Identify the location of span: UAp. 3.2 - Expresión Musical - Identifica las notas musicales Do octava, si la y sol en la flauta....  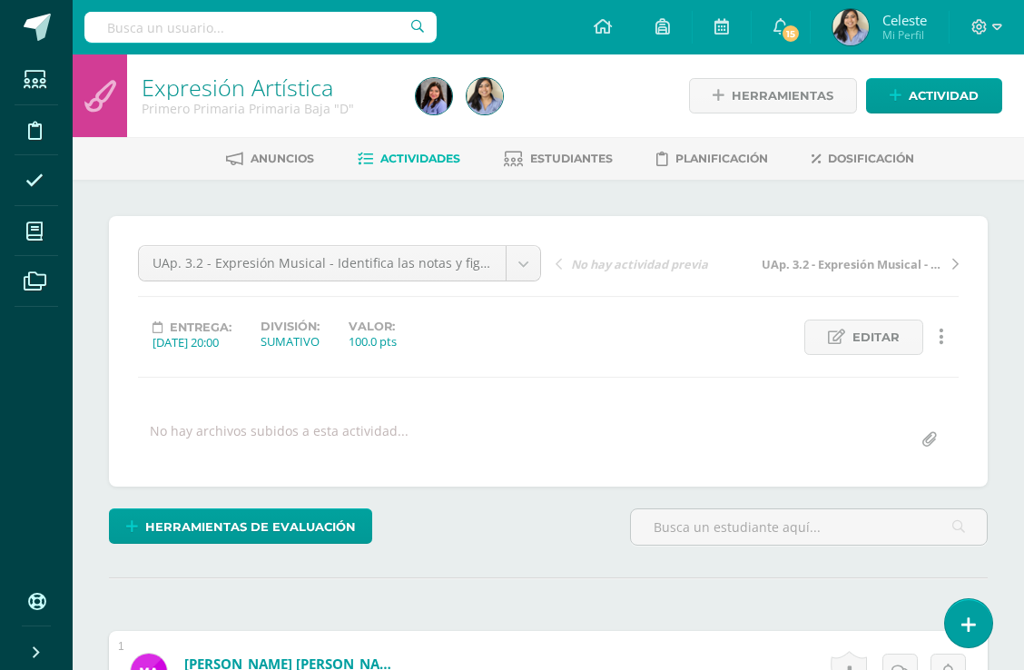
(852, 264).